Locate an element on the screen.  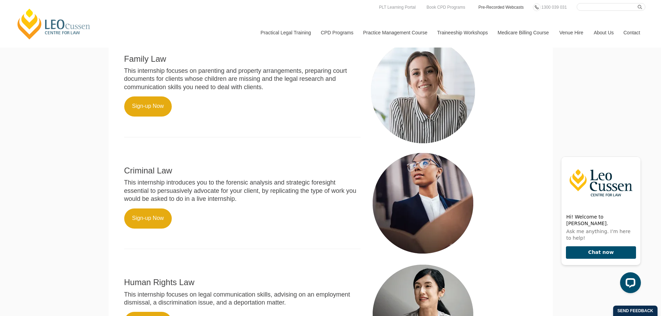
p: This internship introduces you to the forensic analysis and strategic foresight essential to pers... is located at coordinates (242, 191).